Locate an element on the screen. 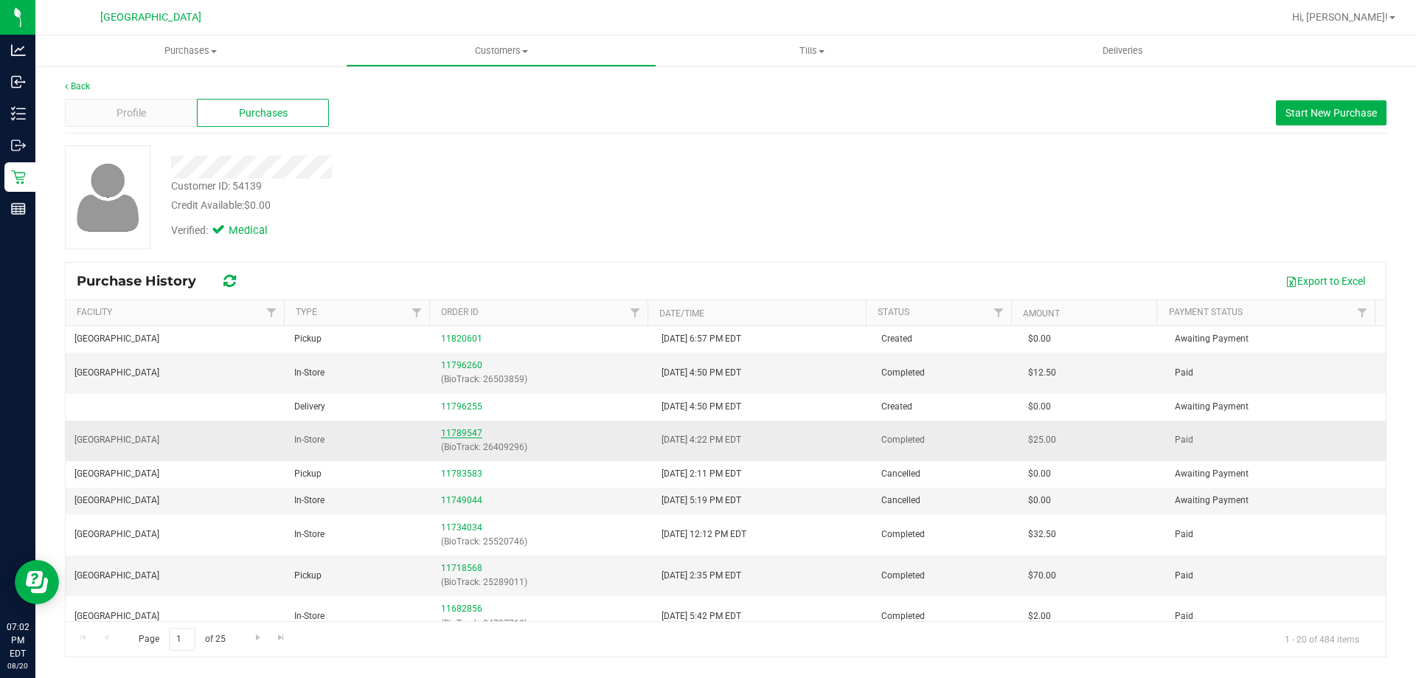 This screenshot has height=678, width=1416. inline-svg: Inbound is located at coordinates (18, 82).